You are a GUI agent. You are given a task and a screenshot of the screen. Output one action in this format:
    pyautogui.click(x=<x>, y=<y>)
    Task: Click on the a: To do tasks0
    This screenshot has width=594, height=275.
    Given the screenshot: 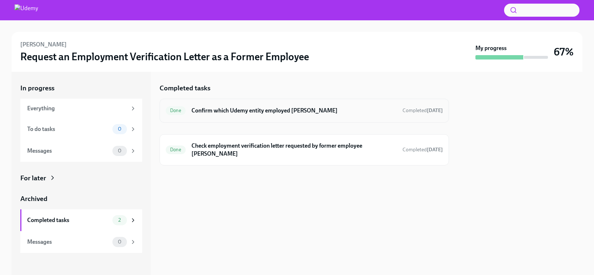 What is the action you would take?
    pyautogui.click(x=81, y=129)
    